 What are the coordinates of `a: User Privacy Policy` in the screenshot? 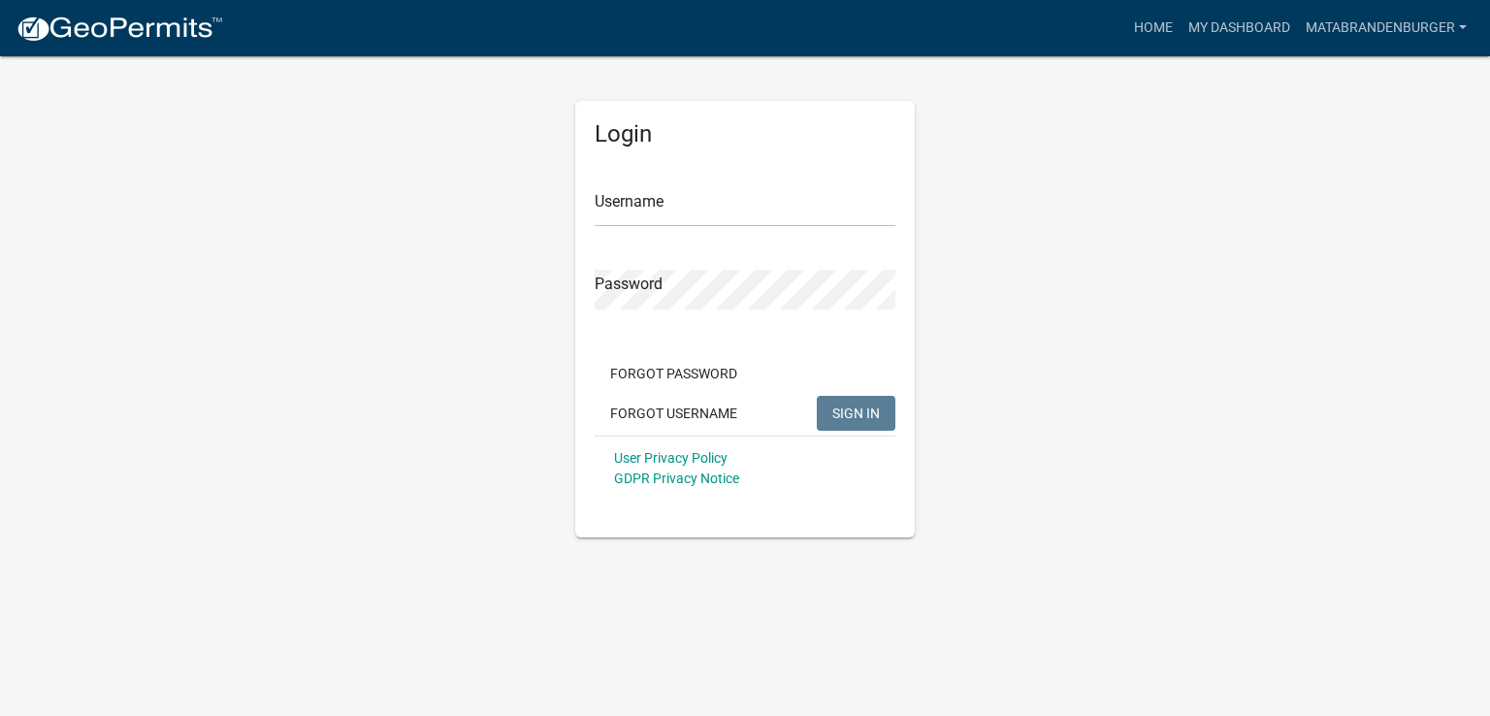 It's located at (671, 458).